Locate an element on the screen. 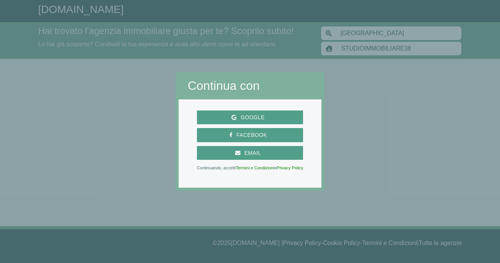 The height and width of the screenshot is (263, 500). h2: Continua con is located at coordinates (250, 86).